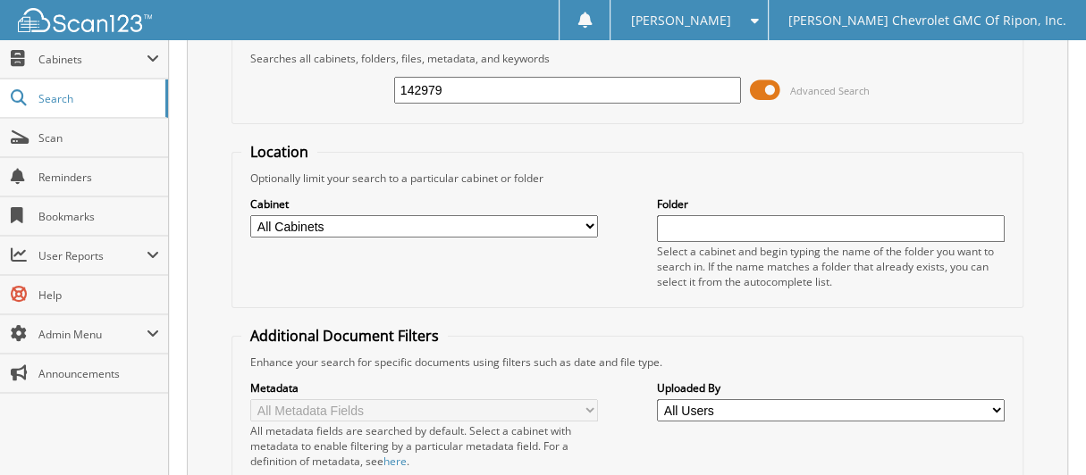 This screenshot has width=1086, height=475. Describe the element at coordinates (98, 216) in the screenshot. I see `span: Bookmarks` at that location.